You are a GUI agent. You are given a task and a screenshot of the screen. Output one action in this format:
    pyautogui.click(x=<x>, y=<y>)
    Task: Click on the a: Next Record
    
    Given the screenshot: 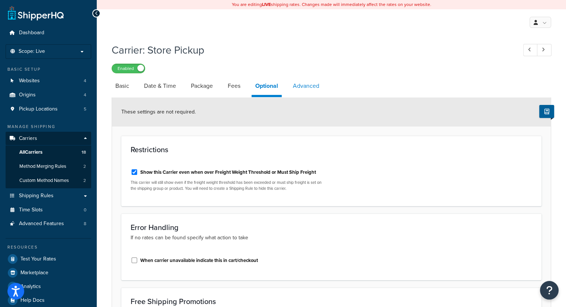 What is the action you would take?
    pyautogui.click(x=544, y=50)
    